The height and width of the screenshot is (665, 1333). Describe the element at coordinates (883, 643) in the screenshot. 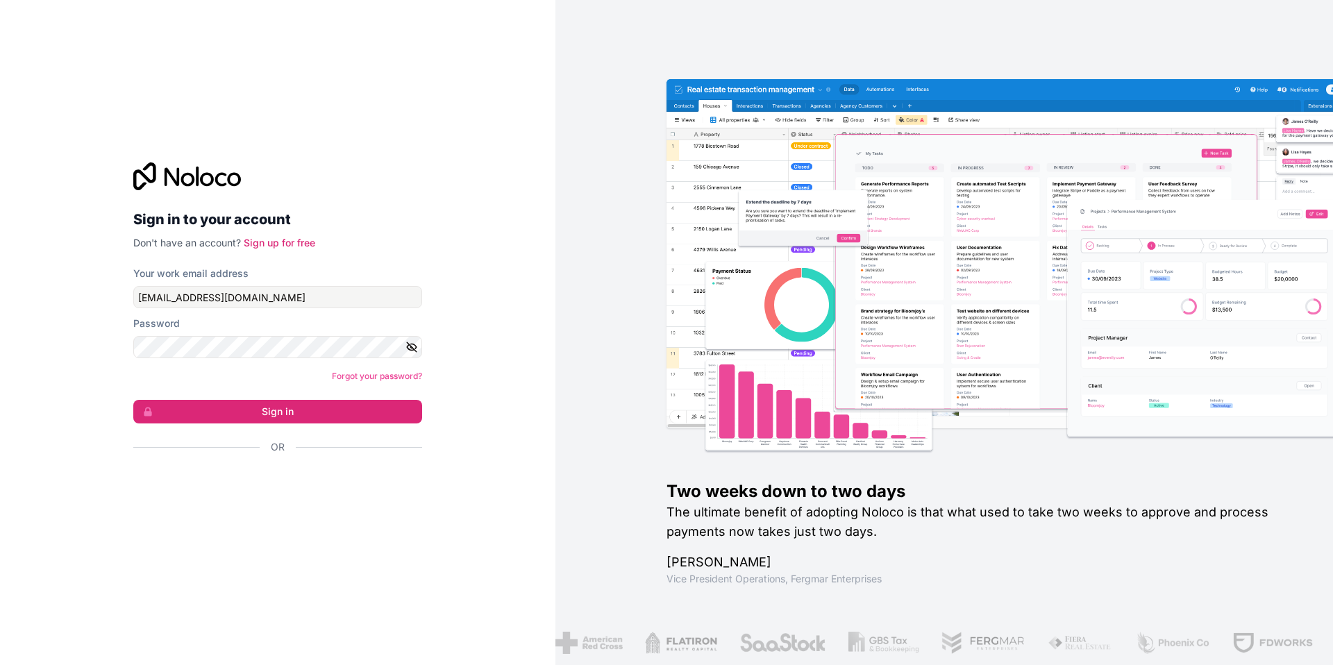

I see `img: /assets/gbstax-C-GtDUiK.png` at that location.